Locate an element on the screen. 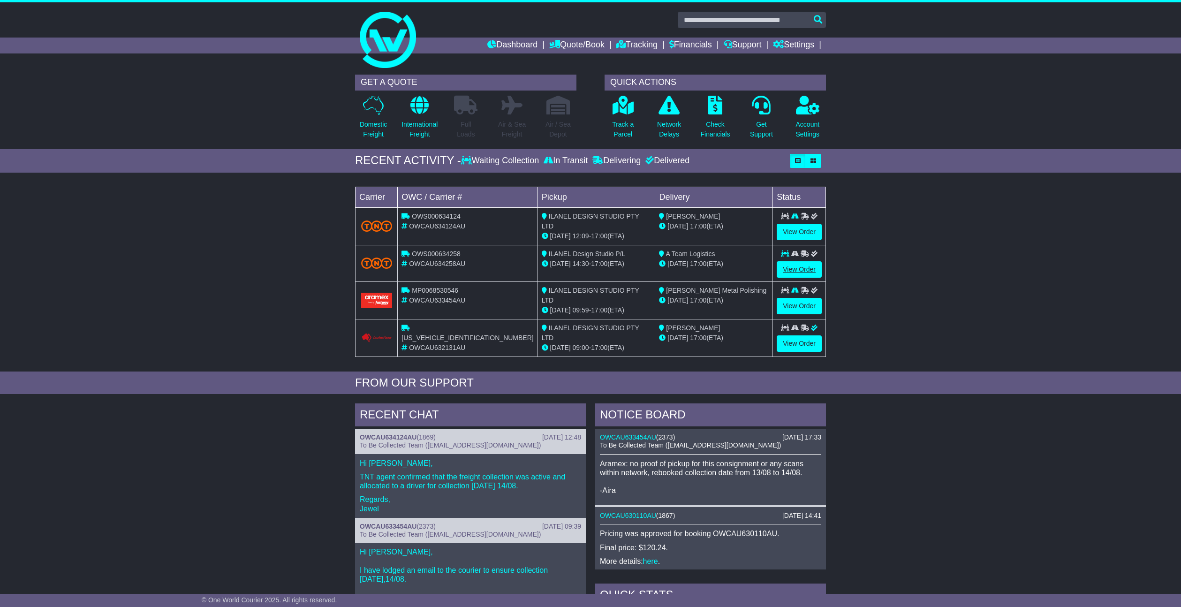 The image size is (1181, 607). a: Track aParcel is located at coordinates (623, 120).